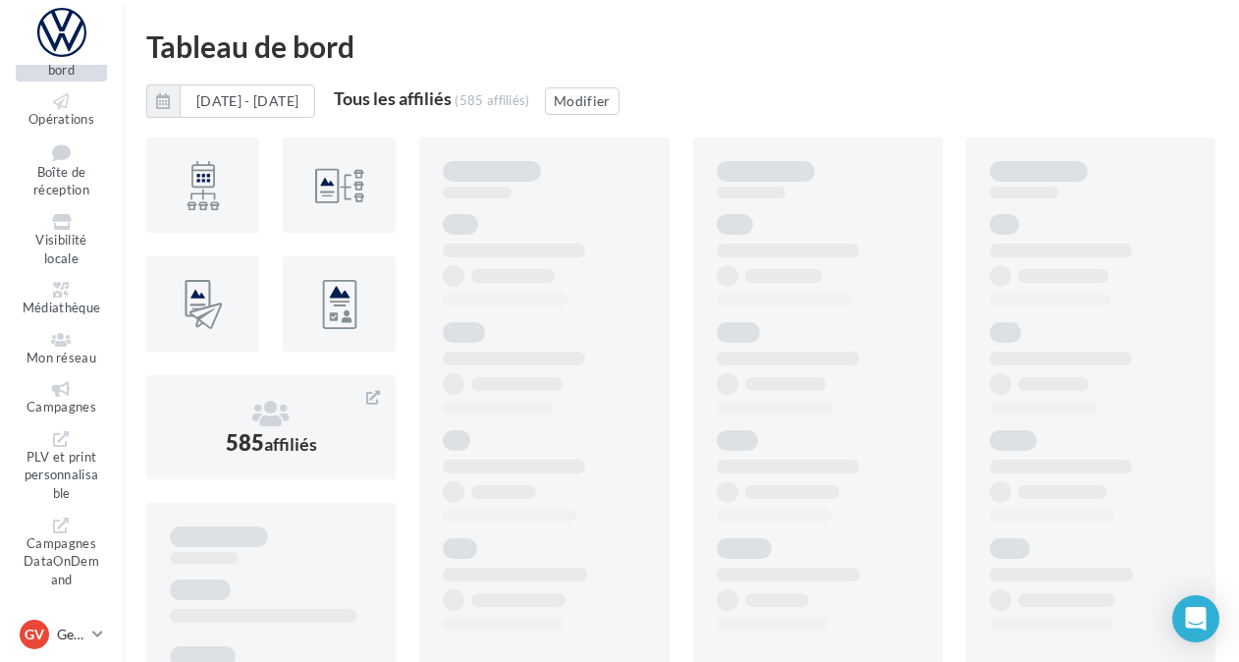  Describe the element at coordinates (492, 100) in the screenshot. I see `div: (585 affiliés)` at that location.